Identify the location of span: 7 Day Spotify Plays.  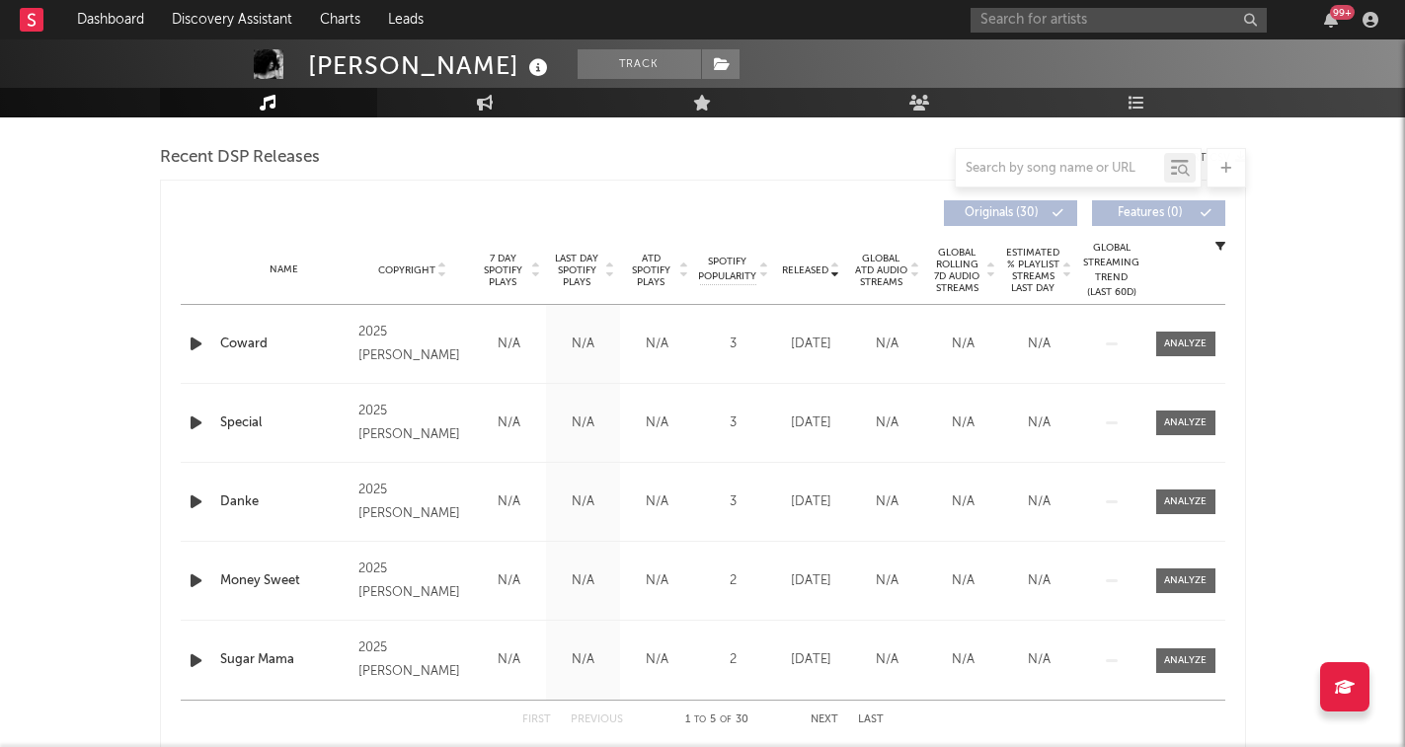
(503, 271).